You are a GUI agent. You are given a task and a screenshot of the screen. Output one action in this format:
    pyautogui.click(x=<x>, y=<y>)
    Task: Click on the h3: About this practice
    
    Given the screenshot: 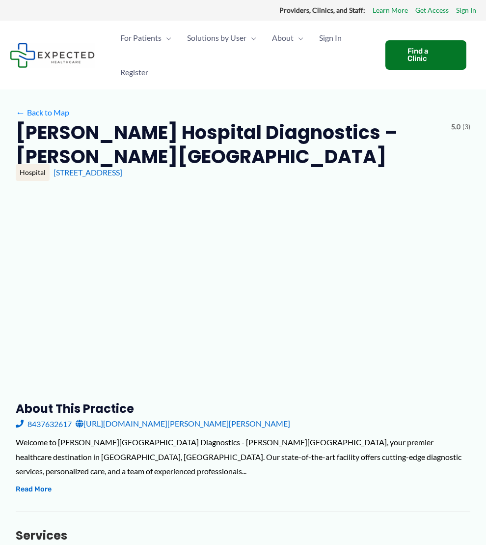 What is the action you would take?
    pyautogui.click(x=243, y=408)
    